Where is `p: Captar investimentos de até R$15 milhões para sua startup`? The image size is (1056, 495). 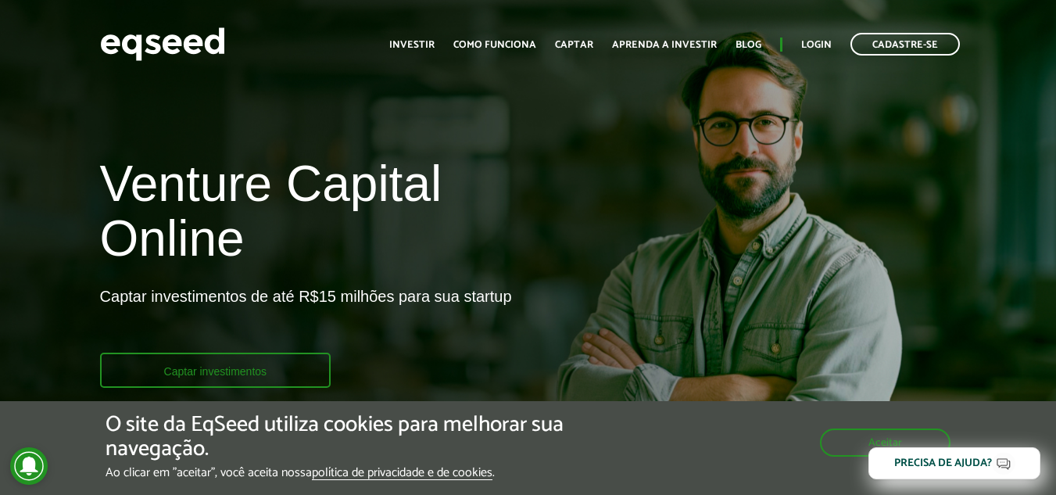
p: Captar investimentos de até R$15 milhões para sua startup is located at coordinates (306, 320).